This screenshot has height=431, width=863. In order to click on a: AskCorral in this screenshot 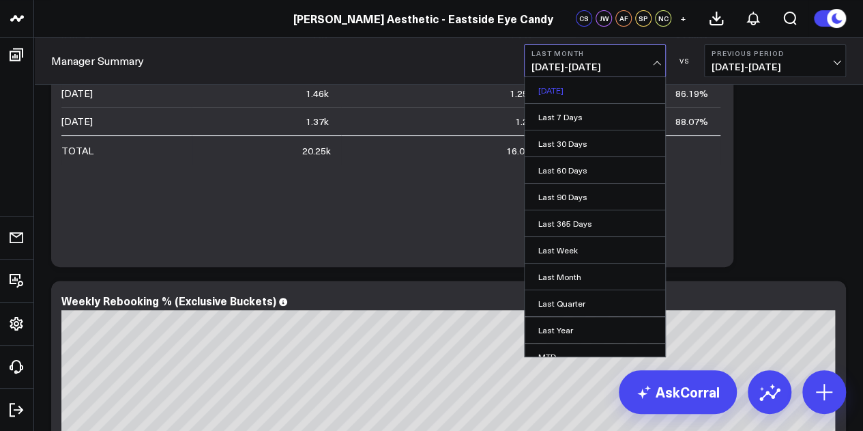, I will do `click(678, 392)`.